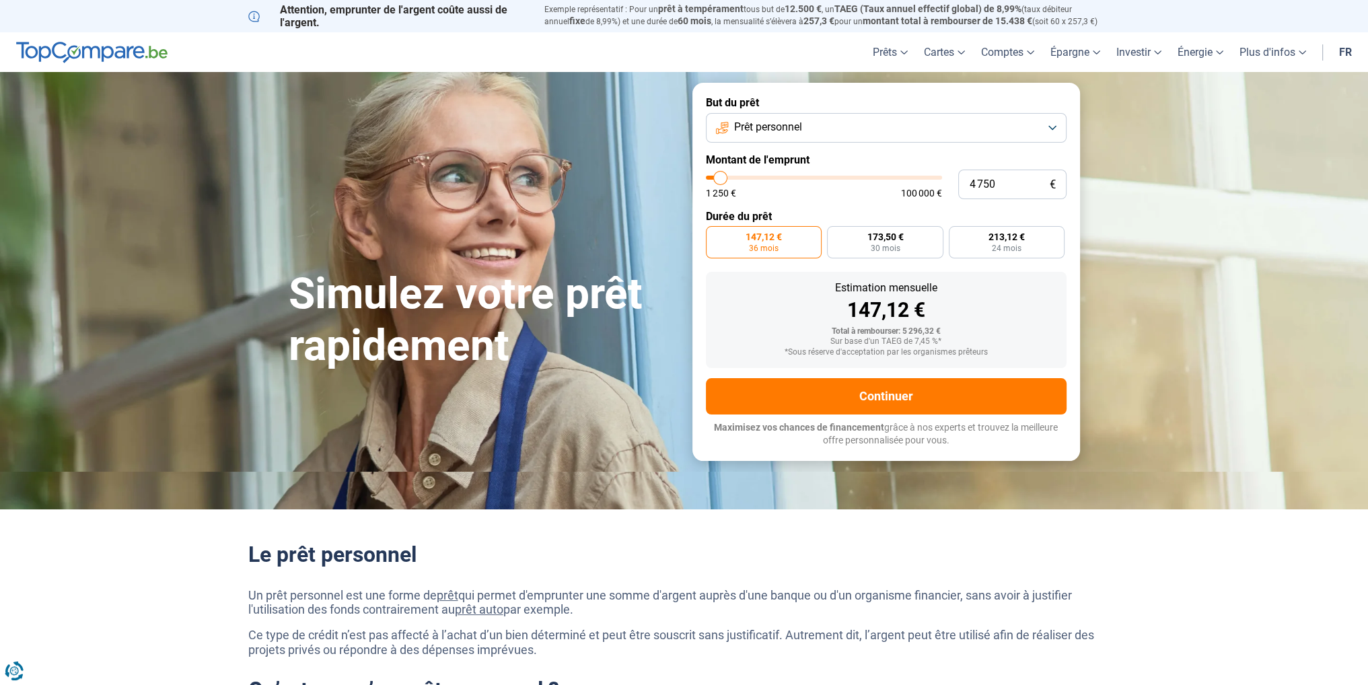 This screenshot has height=685, width=1368. I want to click on span: 36 mois, so click(764, 248).